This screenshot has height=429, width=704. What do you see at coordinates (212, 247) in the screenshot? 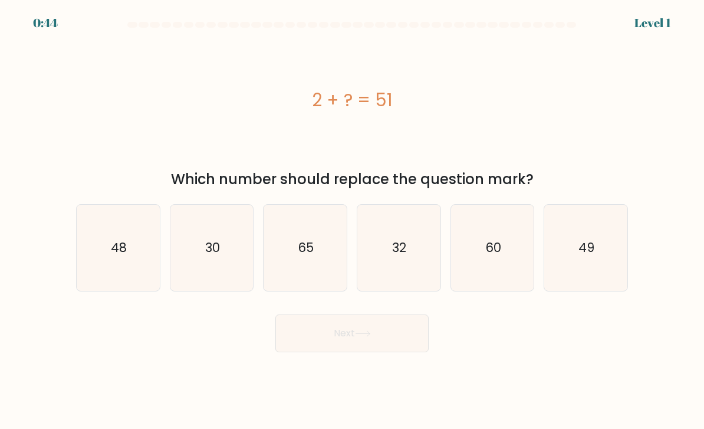
I see `text: 30` at bounding box center [212, 247].